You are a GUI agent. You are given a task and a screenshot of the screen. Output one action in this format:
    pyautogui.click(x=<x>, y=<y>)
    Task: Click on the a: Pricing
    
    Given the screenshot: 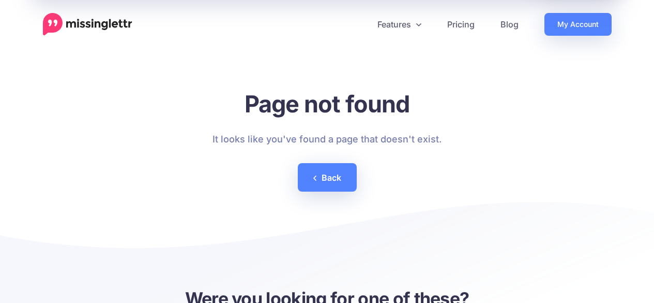 What is the action you would take?
    pyautogui.click(x=461, y=24)
    